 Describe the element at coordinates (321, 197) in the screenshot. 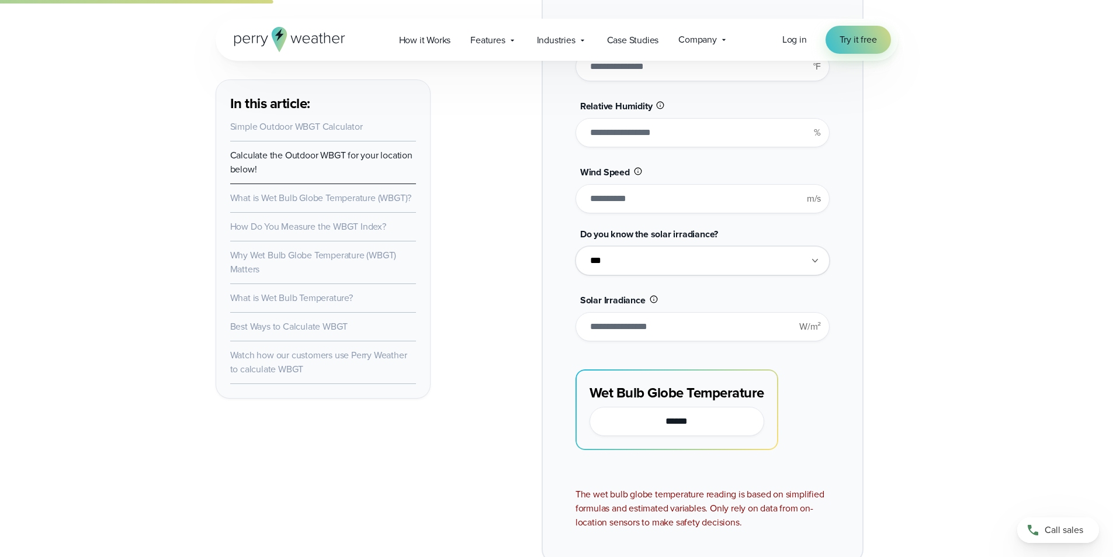

I see `a: What is Wet Bulb Globe Temperature (WBGT)?` at that location.